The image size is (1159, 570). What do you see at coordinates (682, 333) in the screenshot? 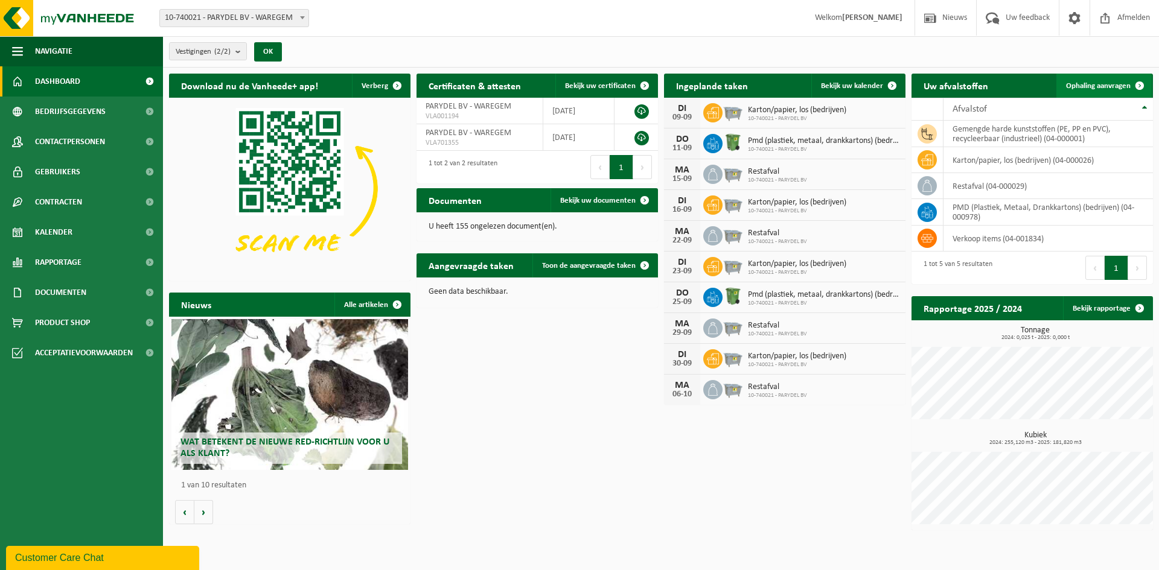
I see `div: 29-09` at bounding box center [682, 333].